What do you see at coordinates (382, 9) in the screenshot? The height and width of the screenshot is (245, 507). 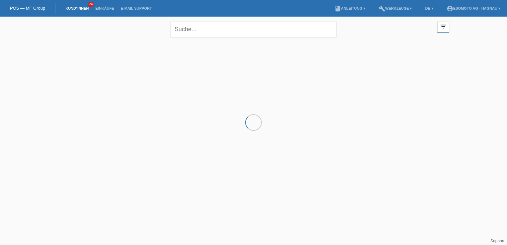 I see `i: build` at bounding box center [382, 9].